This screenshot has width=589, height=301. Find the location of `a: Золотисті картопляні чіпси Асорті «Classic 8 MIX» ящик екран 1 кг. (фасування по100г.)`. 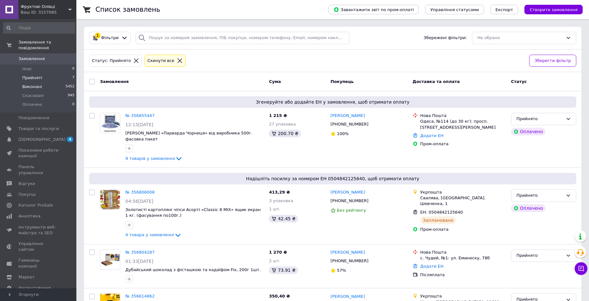

a: Золотисті картопляні чіпси Асорті «Classic 8 MIX» ящик екран 1 кг. (фасування по100г.) is located at coordinates (193, 213).